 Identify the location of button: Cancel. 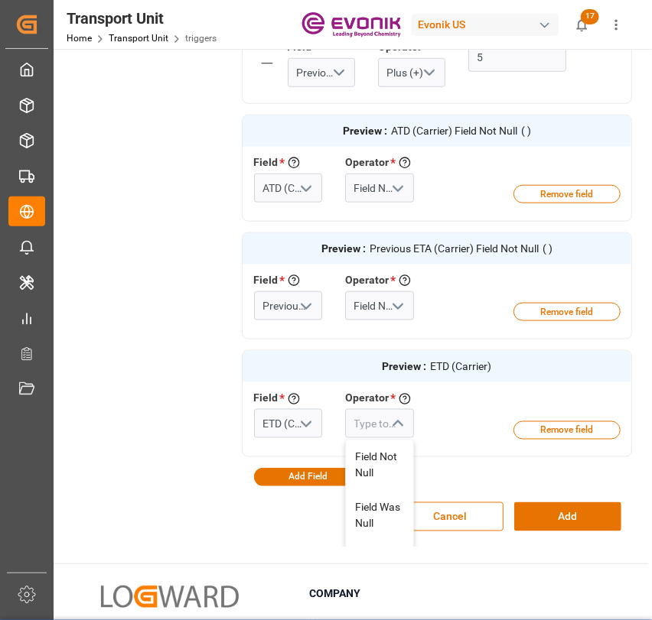
(450, 517).